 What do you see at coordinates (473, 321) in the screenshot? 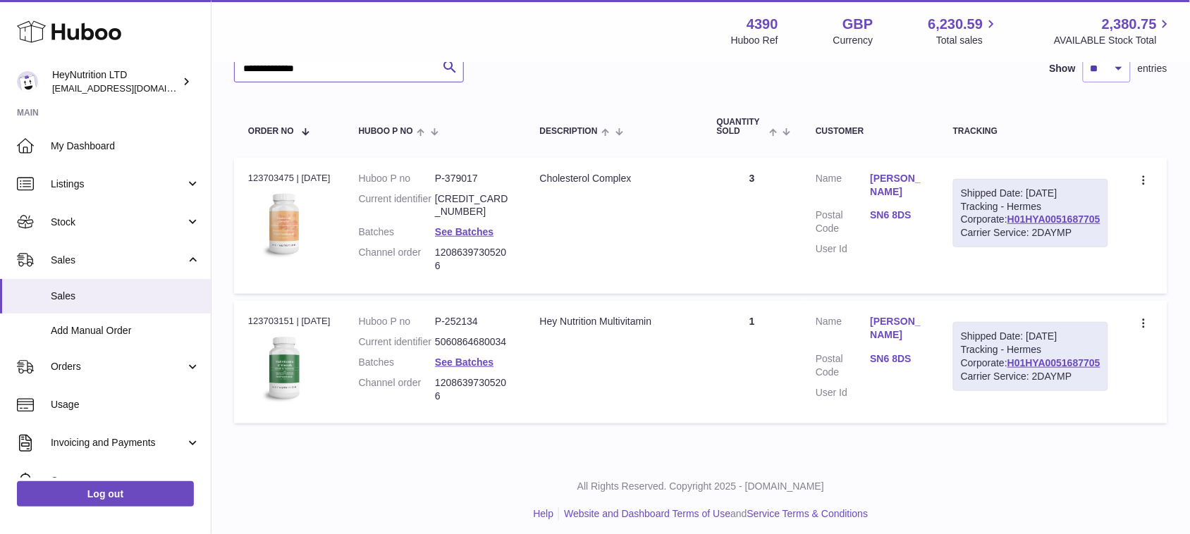
I see `dd: P-252134` at bounding box center [473, 321].